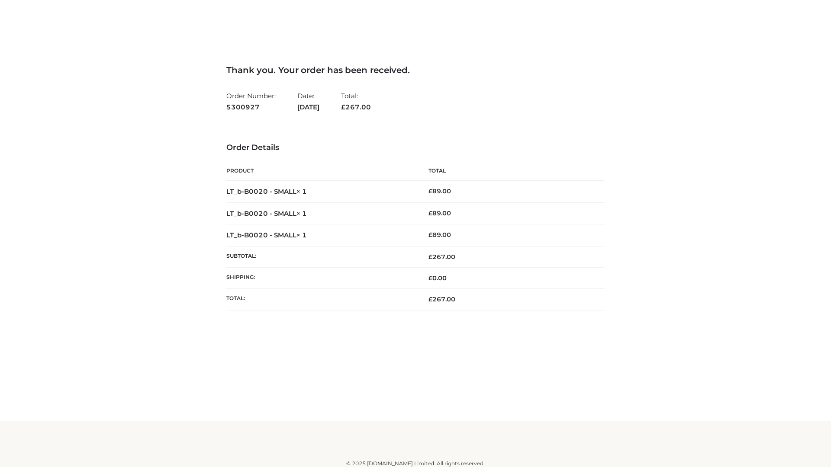  Describe the element at coordinates (308, 101) in the screenshot. I see `li: Date:` at that location.